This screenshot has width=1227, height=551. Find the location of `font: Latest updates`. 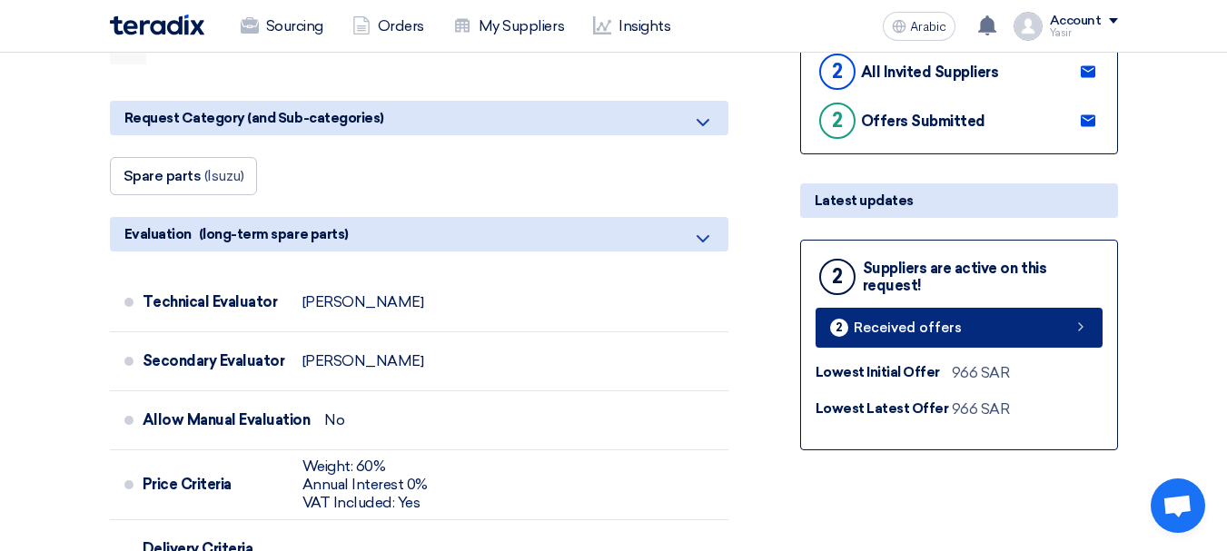

font: Latest updates is located at coordinates (863, 201).